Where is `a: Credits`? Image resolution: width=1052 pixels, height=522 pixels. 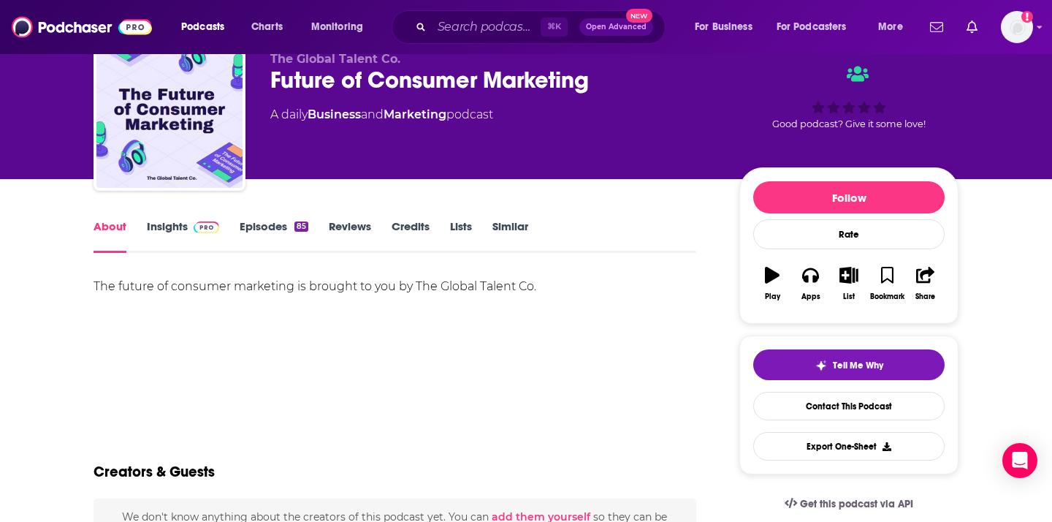 a: Credits is located at coordinates (411, 236).